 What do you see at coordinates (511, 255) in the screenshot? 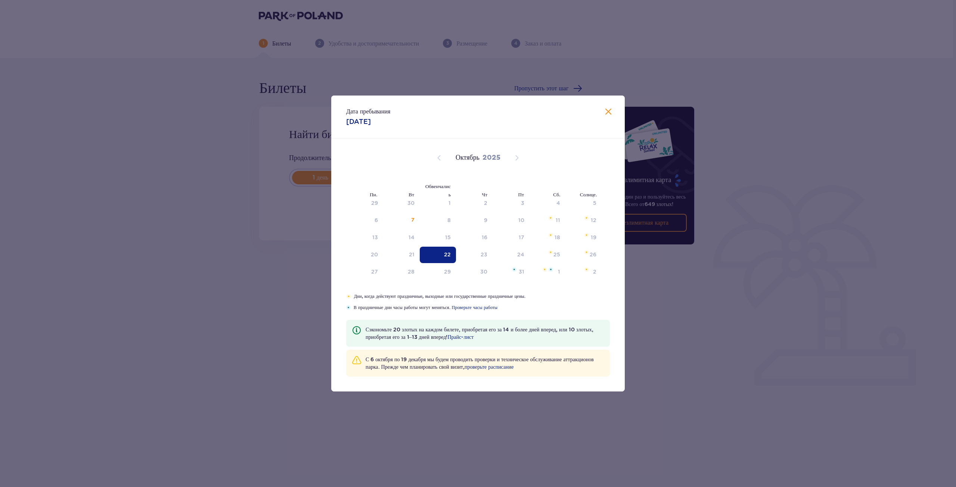
I see `td: Пятница, 24 октября 2025 г.` at bounding box center [511, 255].